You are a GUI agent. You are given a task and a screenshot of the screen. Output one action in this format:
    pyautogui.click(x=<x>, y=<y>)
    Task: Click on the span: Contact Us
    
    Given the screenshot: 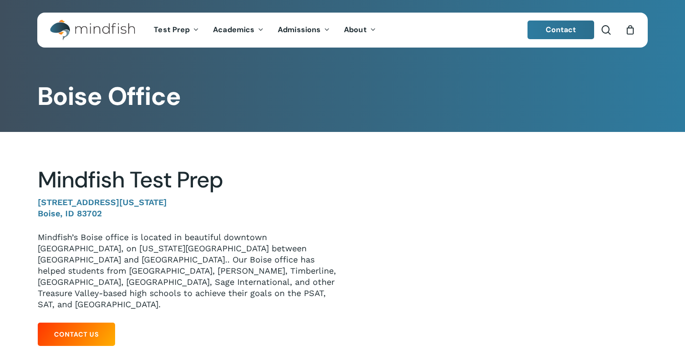 What is the action you would take?
    pyautogui.click(x=76, y=334)
    